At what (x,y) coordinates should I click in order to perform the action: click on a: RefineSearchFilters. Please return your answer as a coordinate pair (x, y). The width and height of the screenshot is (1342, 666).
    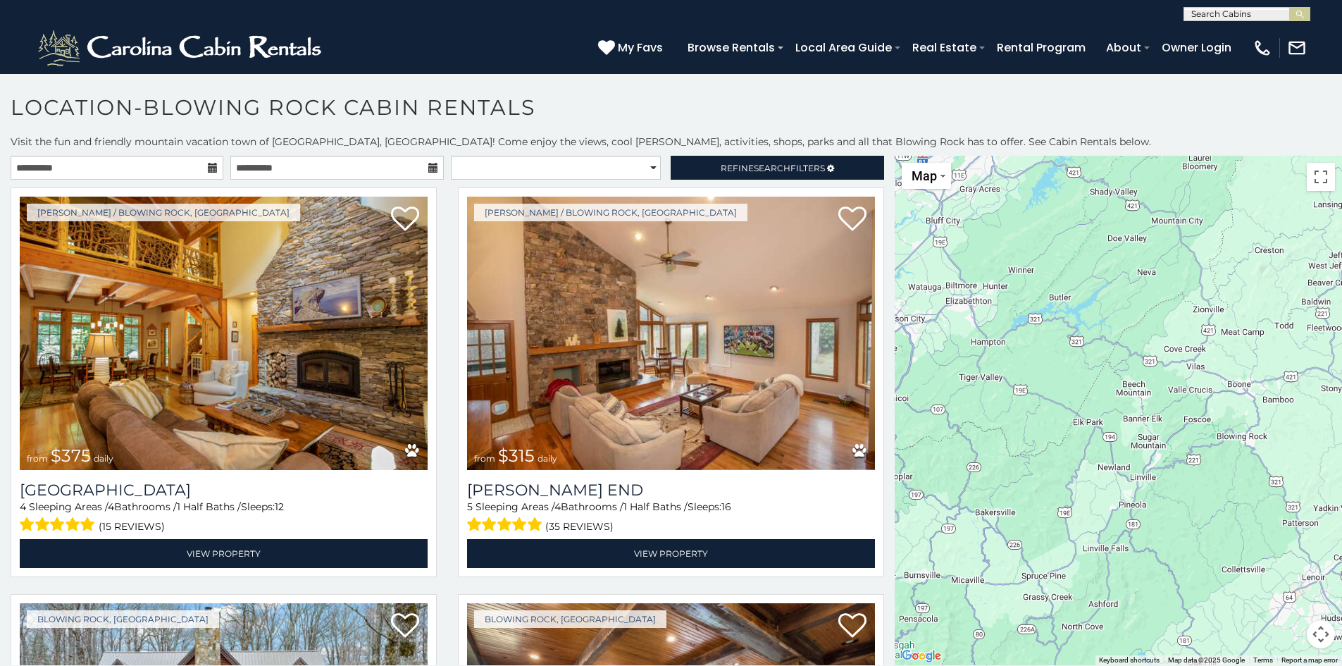
    Looking at the image, I should click on (777, 168).